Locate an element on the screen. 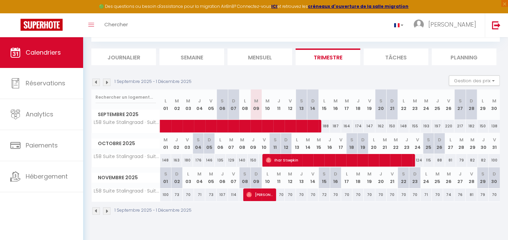  strong: ICI is located at coordinates (274, 6).